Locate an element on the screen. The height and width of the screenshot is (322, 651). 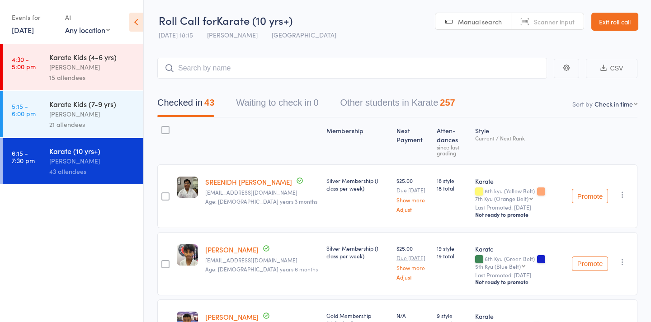
div: N/A is located at coordinates (413, 315).